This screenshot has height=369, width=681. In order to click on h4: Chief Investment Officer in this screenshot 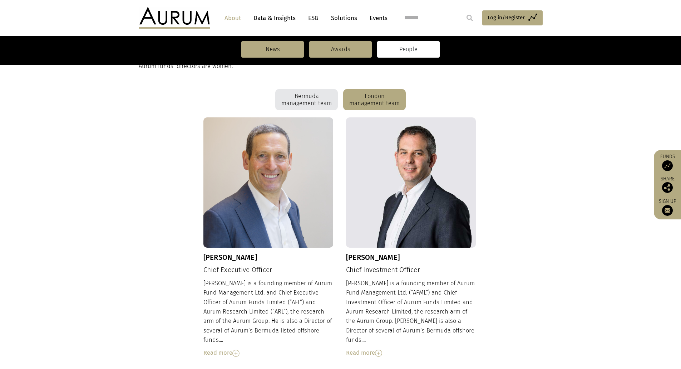, I will do `click(411, 270)`.